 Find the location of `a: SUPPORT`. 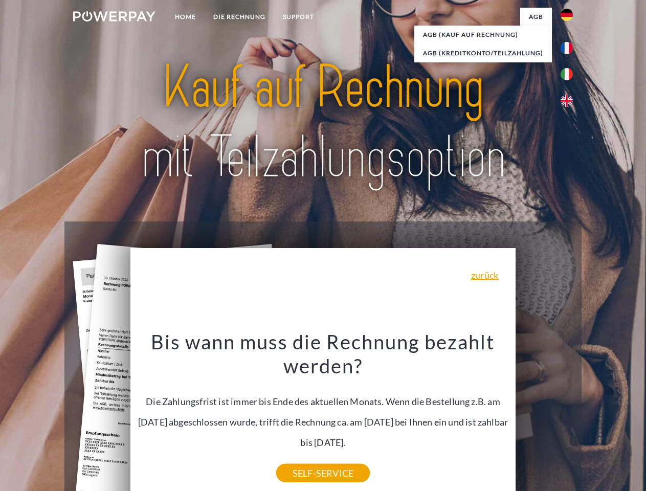

a: SUPPORT is located at coordinates (298, 17).